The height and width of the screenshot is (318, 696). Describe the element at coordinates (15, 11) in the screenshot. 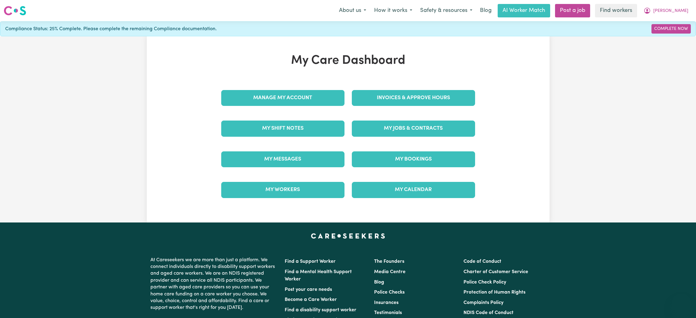

I see `a: Careseekers logo` at that location.